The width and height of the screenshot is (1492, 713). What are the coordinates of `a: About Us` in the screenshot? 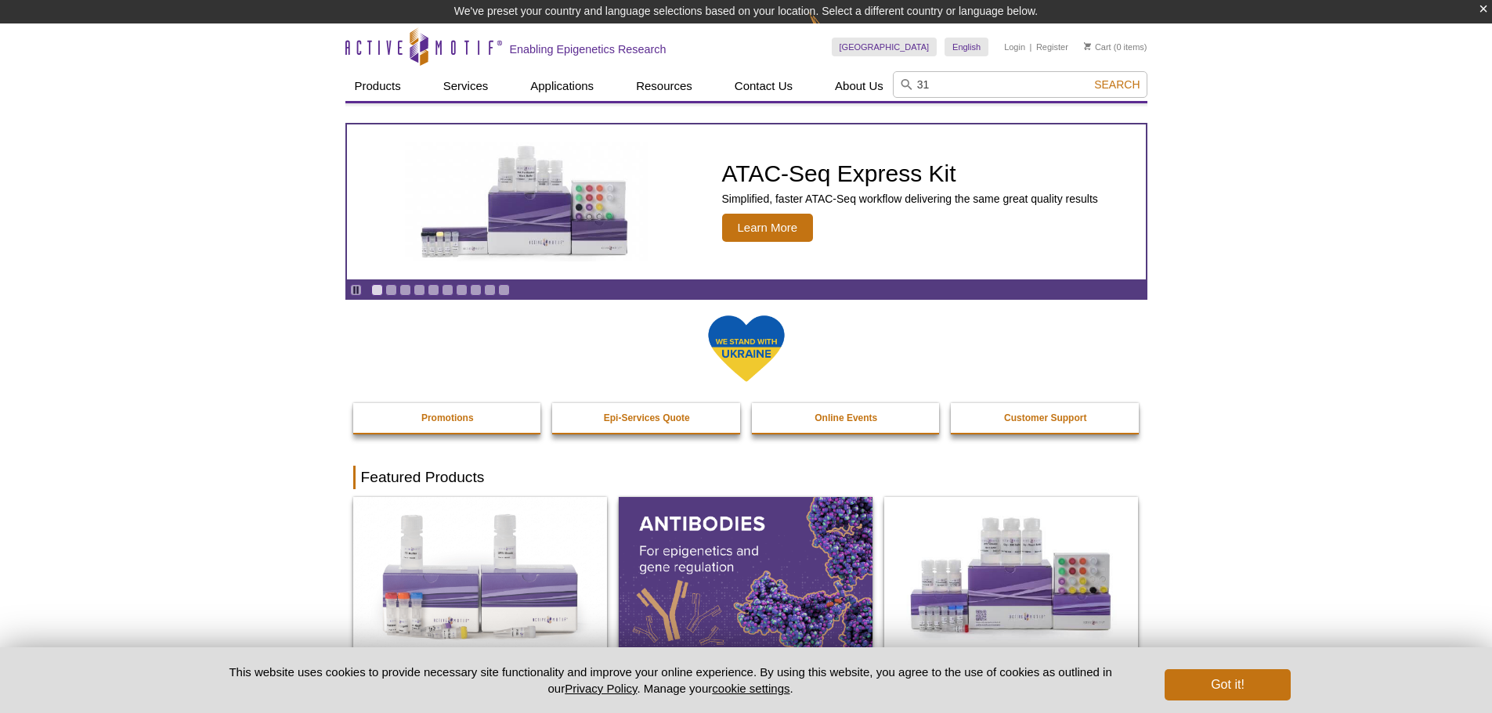 It's located at (859, 86).